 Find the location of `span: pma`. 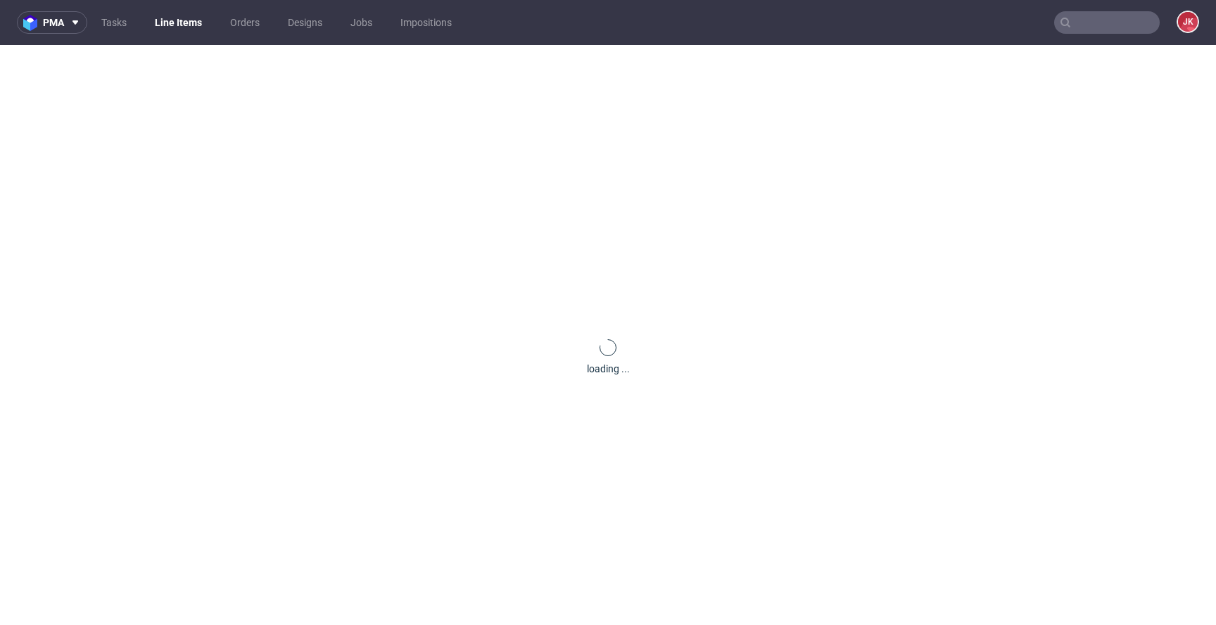

span: pma is located at coordinates (53, 23).